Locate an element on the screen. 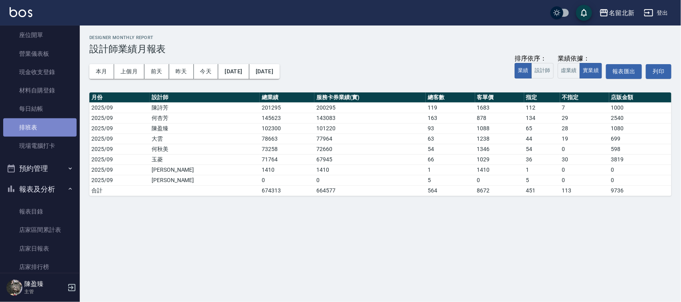 The width and height of the screenshot is (681, 302). td: 1029 is located at coordinates (499, 160).